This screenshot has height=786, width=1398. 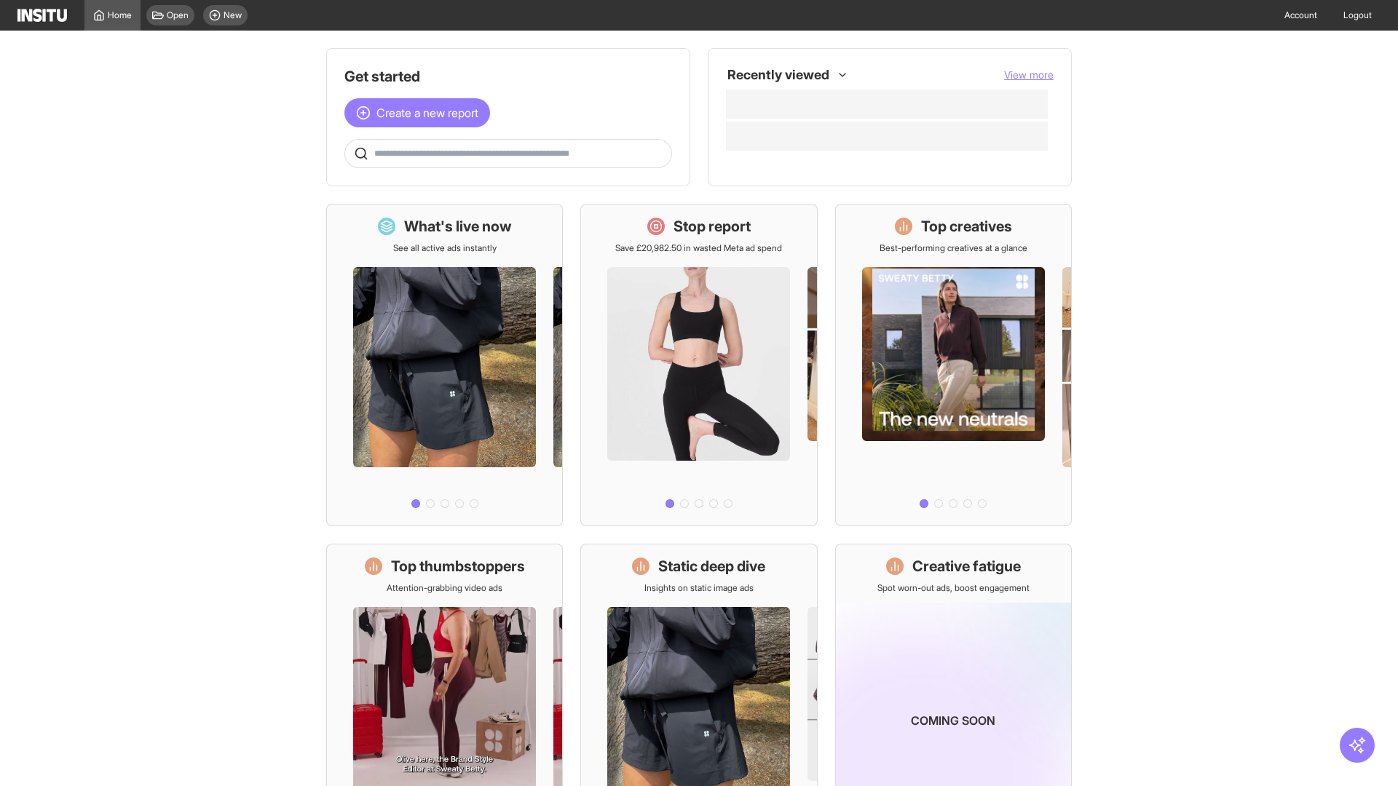 What do you see at coordinates (699, 588) in the screenshot?
I see `p: Insights on static image ads` at bounding box center [699, 588].